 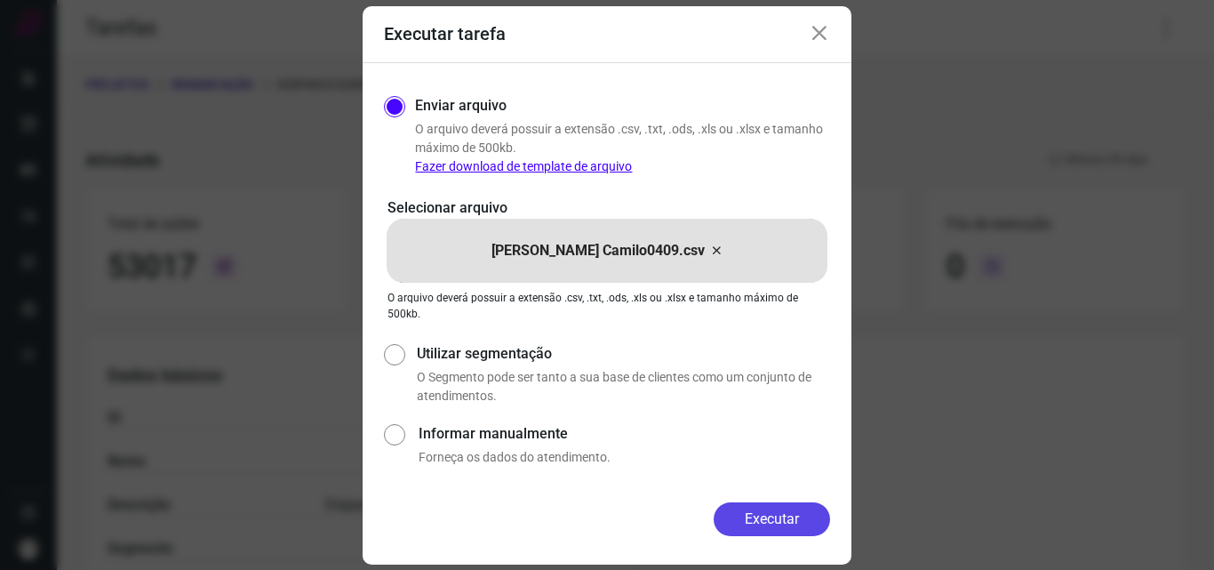 What do you see at coordinates (624, 457) in the screenshot?
I see `p: Forneça os dados do atendimento.` at bounding box center [624, 457].